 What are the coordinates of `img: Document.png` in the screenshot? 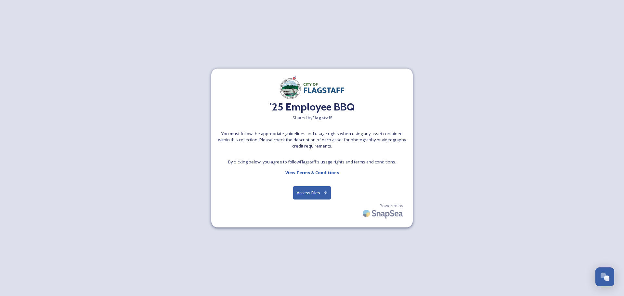 It's located at (312, 87).